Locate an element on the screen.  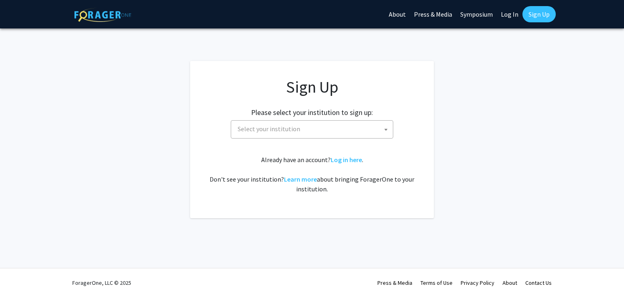
h1: Sign Up is located at coordinates (312, 87).